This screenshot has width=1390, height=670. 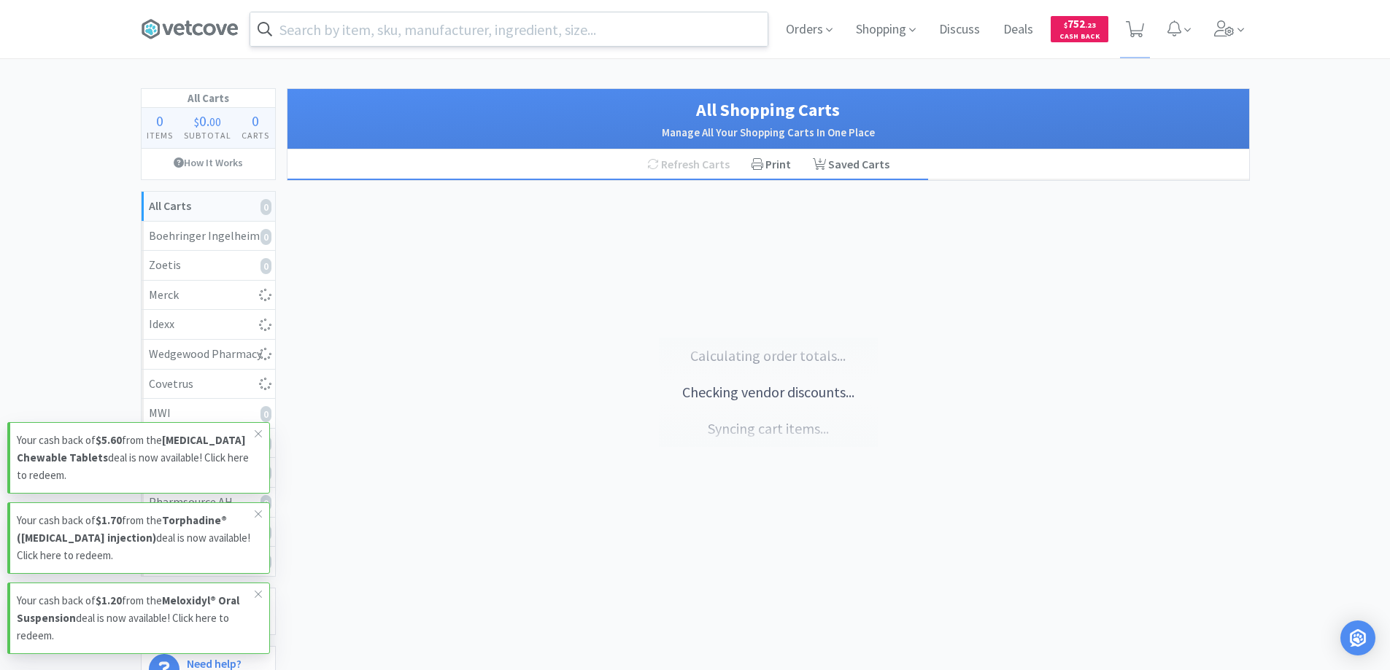 What do you see at coordinates (1358, 638) in the screenshot?
I see `div: Open Intercom Messenger` at bounding box center [1358, 638].